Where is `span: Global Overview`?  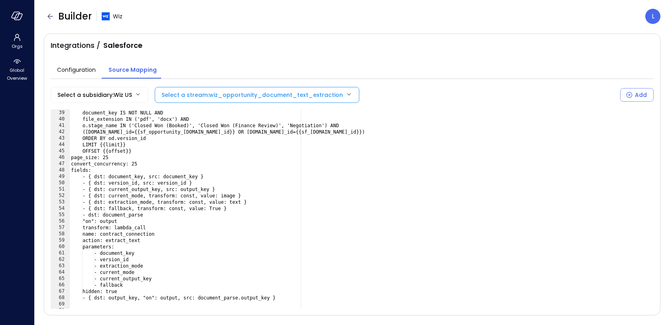
span: Global Overview is located at coordinates (17, 74).